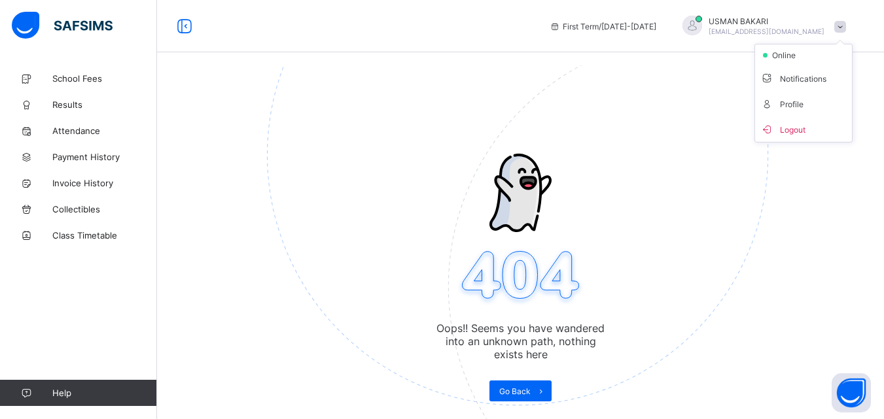 The image size is (884, 419). I want to click on li: dropdown-list-item-buttom-7, so click(803, 129).